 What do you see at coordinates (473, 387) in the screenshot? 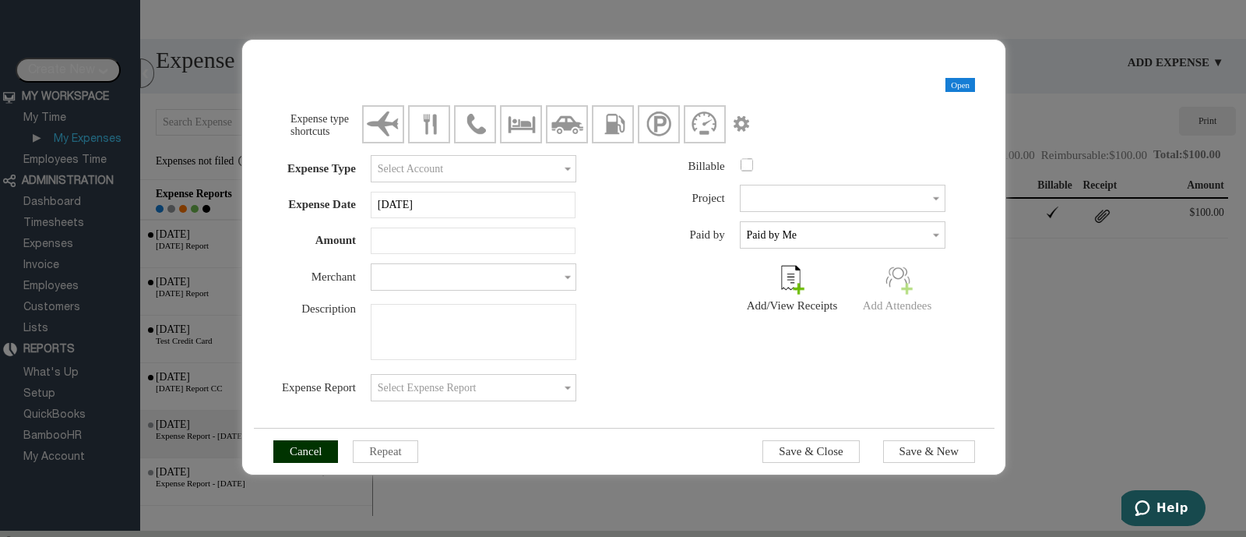
I see `input: Select Expense Report` at bounding box center [473, 387].